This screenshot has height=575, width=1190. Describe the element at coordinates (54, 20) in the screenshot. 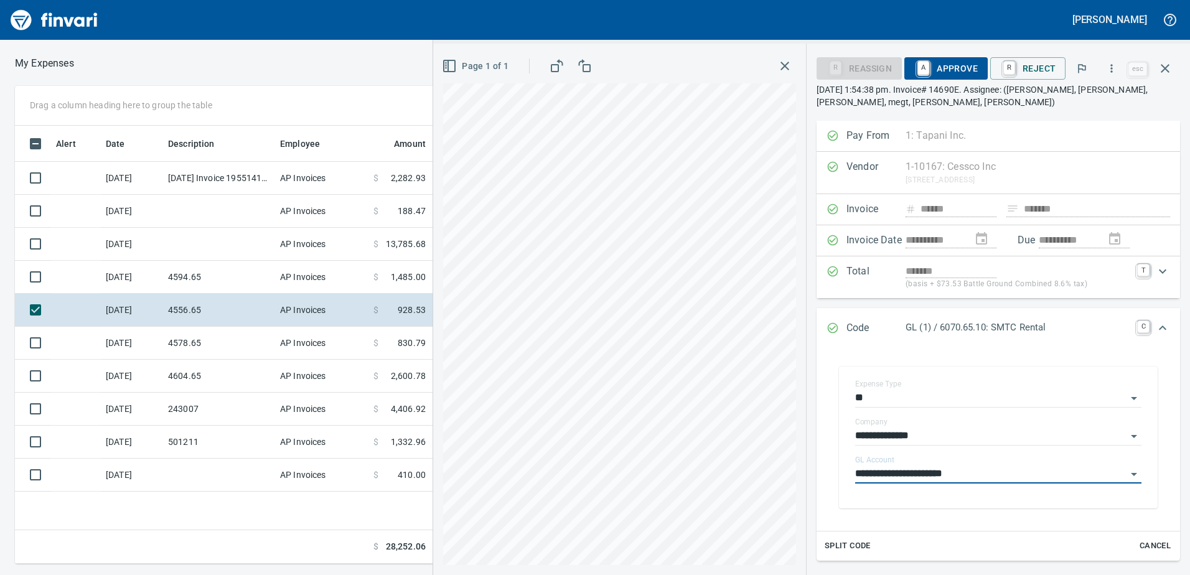

I see `a: Finvari` at that location.